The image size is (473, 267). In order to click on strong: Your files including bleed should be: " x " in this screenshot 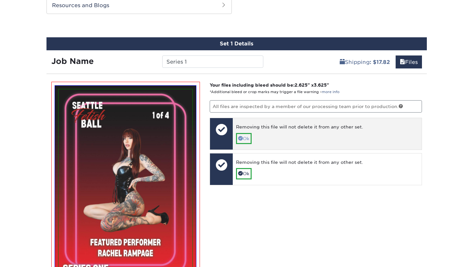, I will do `click(269, 85)`.